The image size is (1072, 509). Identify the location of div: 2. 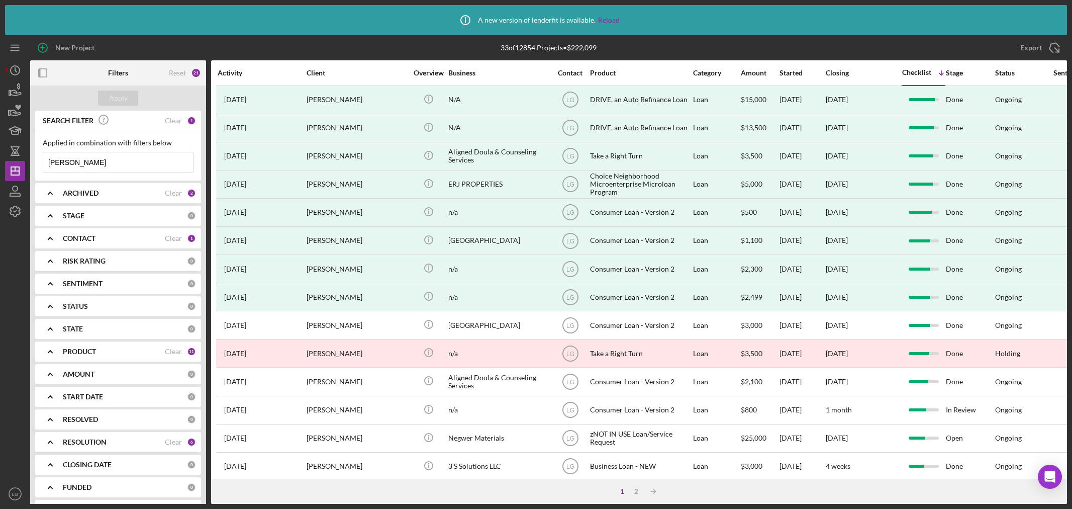
(191, 193).